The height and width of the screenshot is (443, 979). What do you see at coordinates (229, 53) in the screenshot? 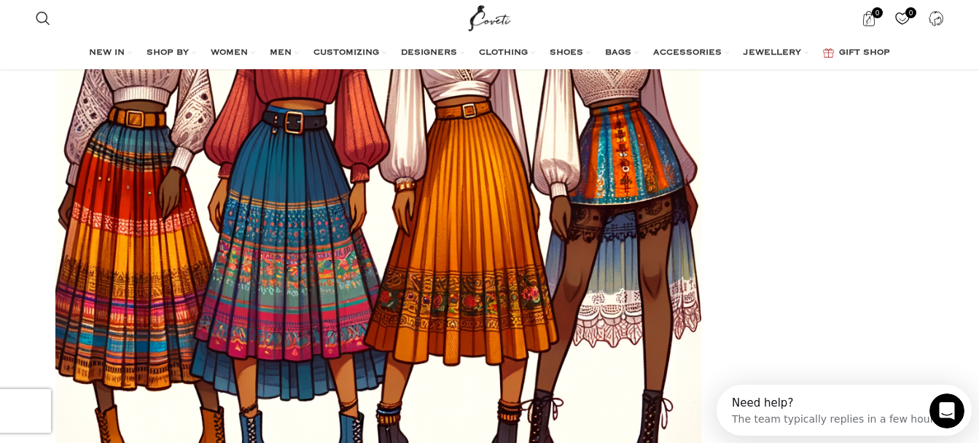
I see `span: WOMEN` at bounding box center [229, 53].